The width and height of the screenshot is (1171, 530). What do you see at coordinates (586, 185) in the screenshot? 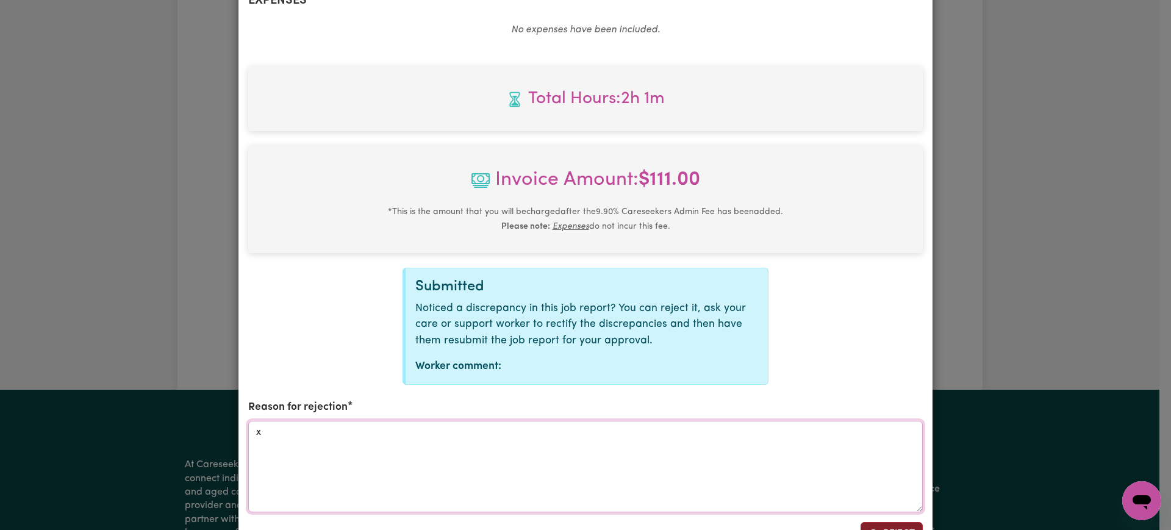
I see `span: Invoice Amount:` at bounding box center [586, 185].